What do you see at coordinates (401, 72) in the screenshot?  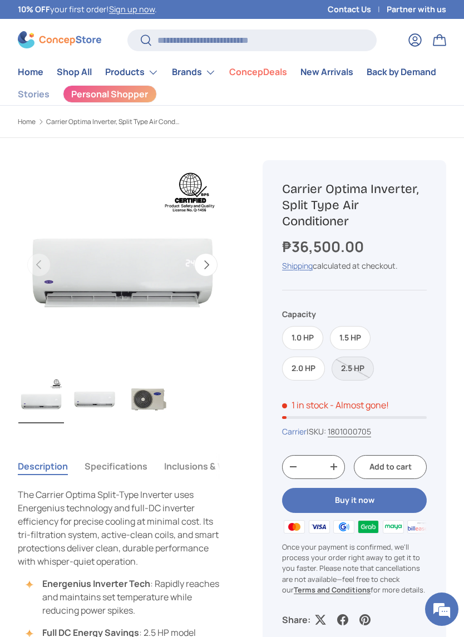 I see `a: Back by Demand` at bounding box center [401, 72].